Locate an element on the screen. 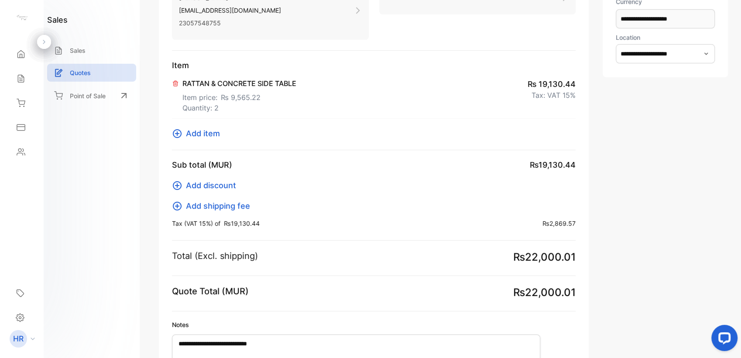  span: Add item is located at coordinates (203, 133).